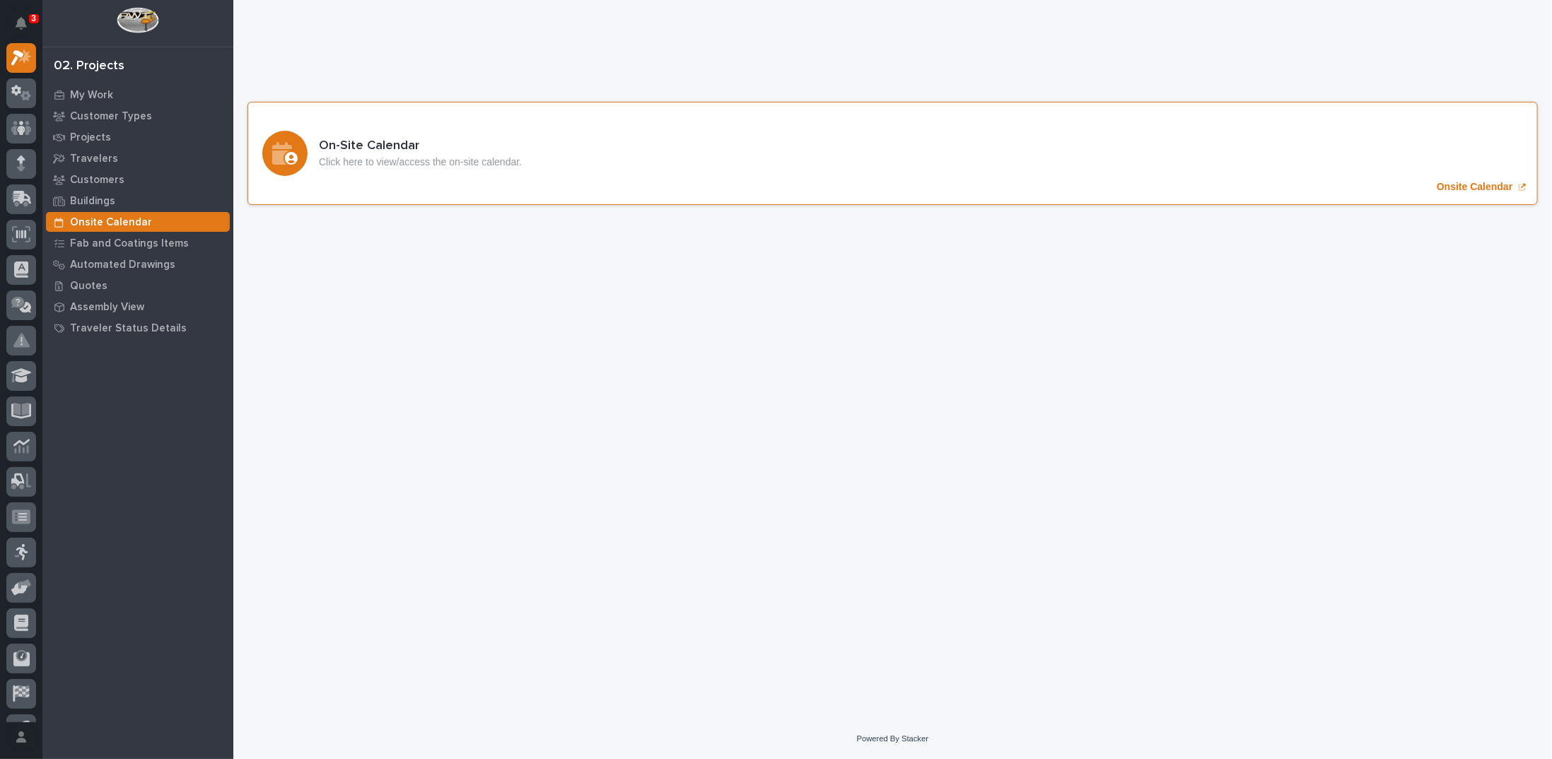  What do you see at coordinates (138, 95) in the screenshot?
I see `a: My Work` at bounding box center [138, 95].